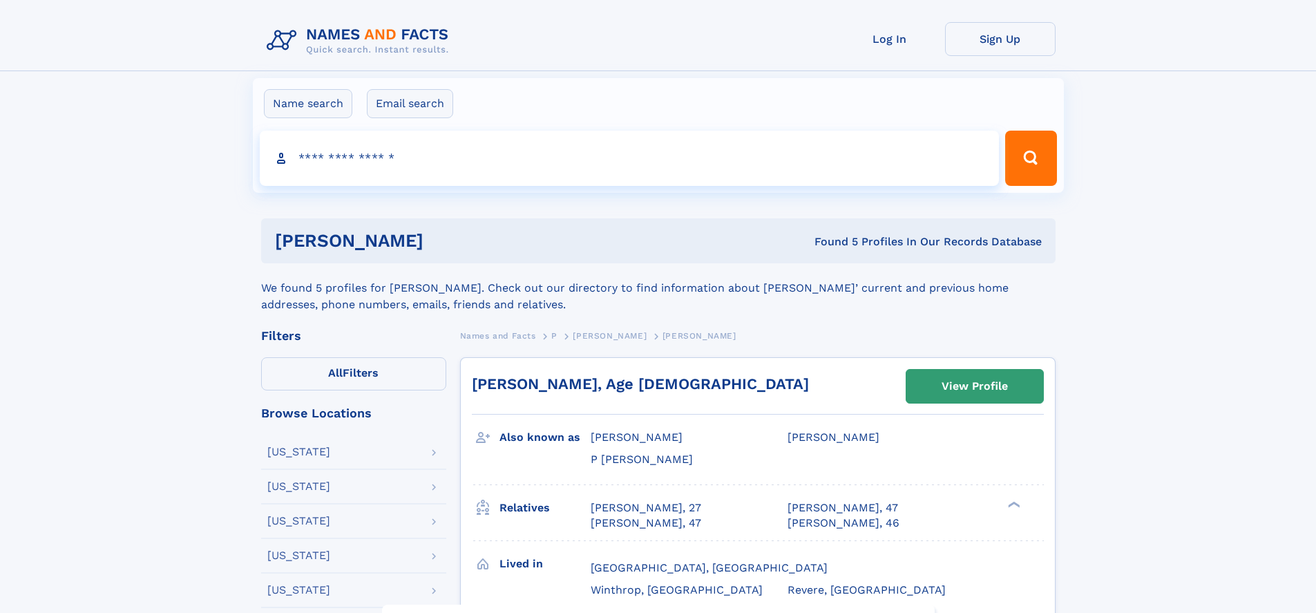 The height and width of the screenshot is (613, 1316). What do you see at coordinates (354, 336) in the screenshot?
I see `div: Filters` at bounding box center [354, 336].